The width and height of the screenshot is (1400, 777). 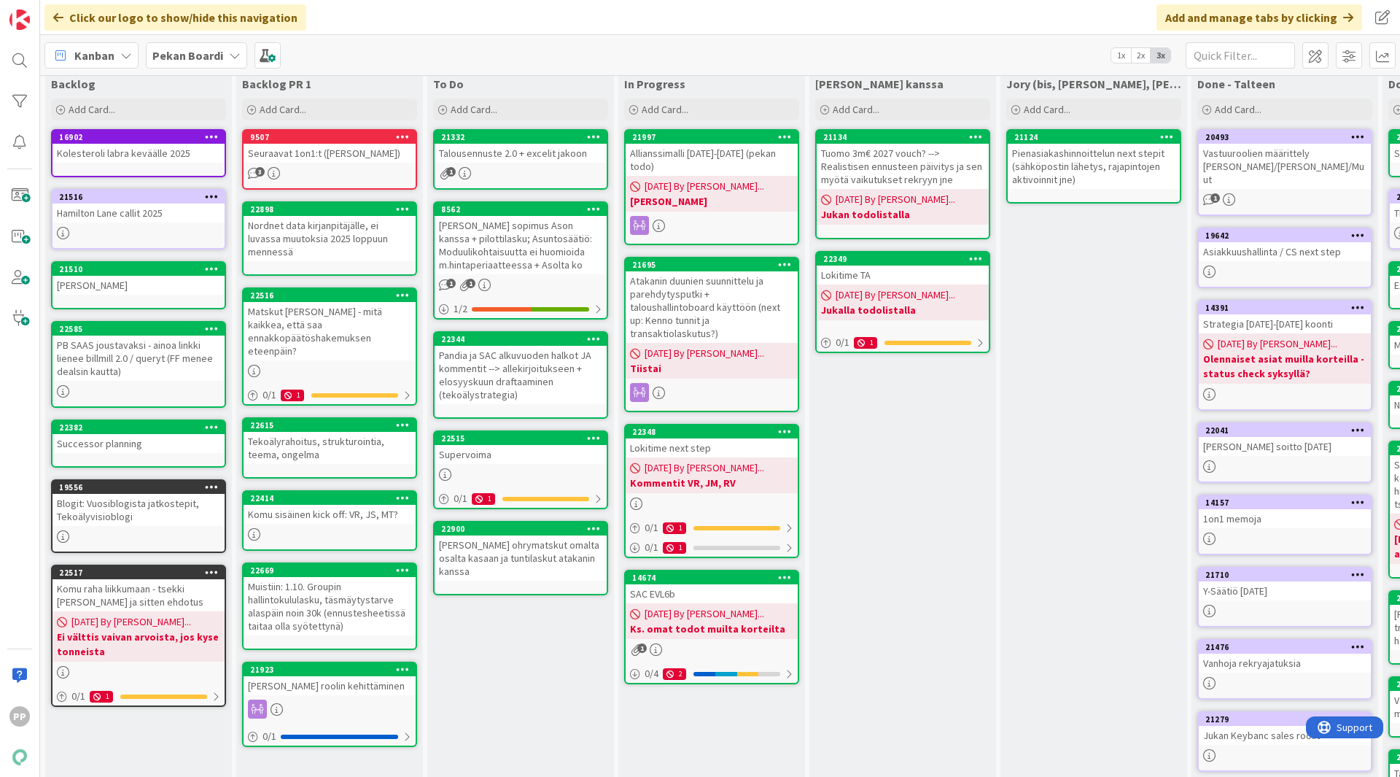 What do you see at coordinates (712, 673) in the screenshot?
I see `div: 0/42` at bounding box center [712, 673].